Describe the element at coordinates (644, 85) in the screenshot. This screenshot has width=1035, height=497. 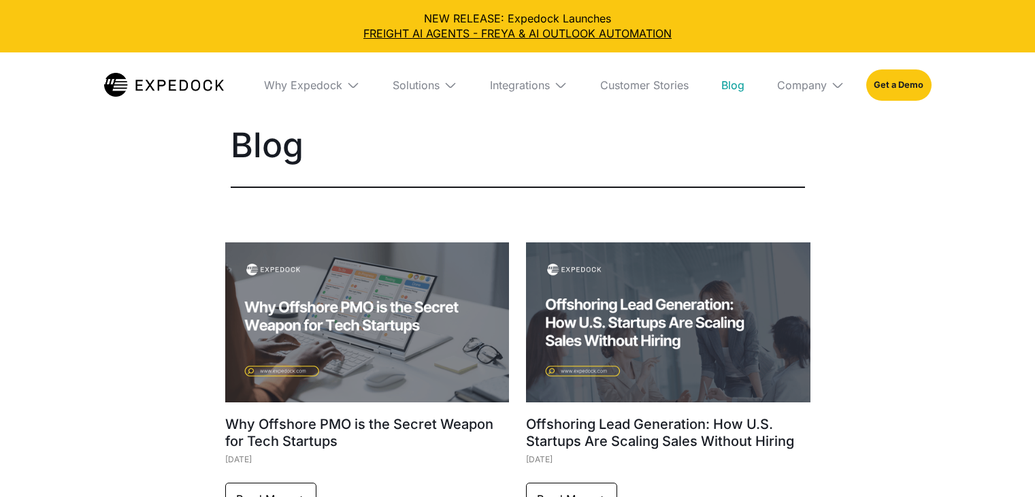
I see `a: Customer Stories` at that location.